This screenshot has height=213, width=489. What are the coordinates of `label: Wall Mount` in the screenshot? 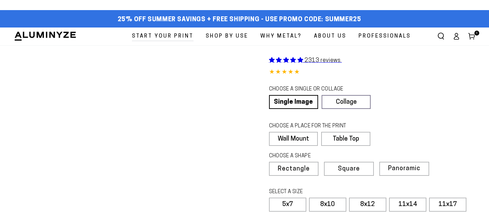 It's located at (293, 139).